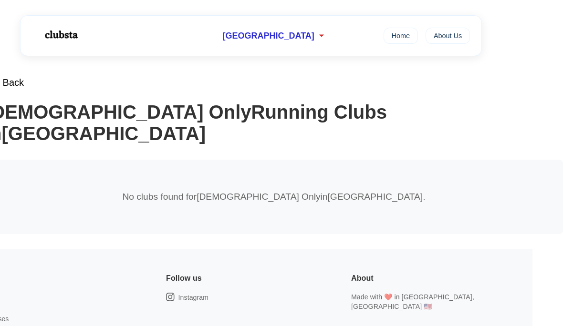  Describe the element at coordinates (184, 279) in the screenshot. I see `h6: Follow us` at that location.